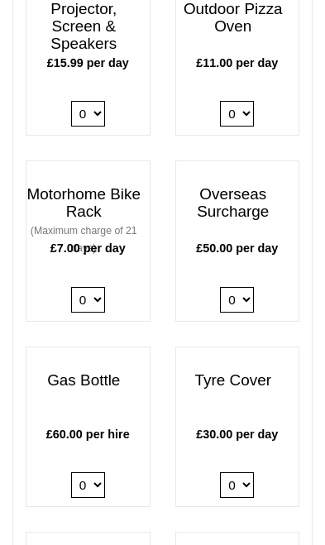 This screenshot has height=545, width=325. What do you see at coordinates (88, 380) in the screenshot?
I see `h3: Gas Bottle` at bounding box center [88, 380].